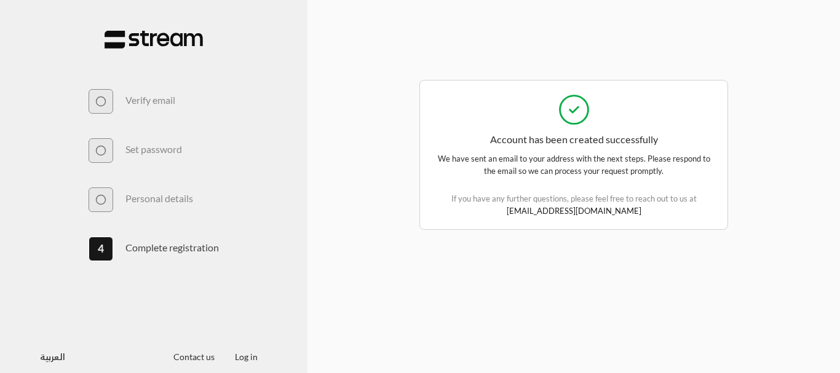  Describe the element at coordinates (154, 39) in the screenshot. I see `img: Stream Pay` at that location.